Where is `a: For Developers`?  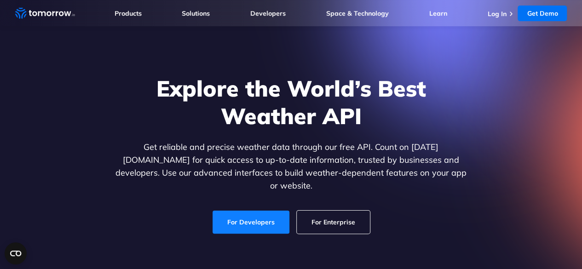
a: For Developers is located at coordinates (251, 222).